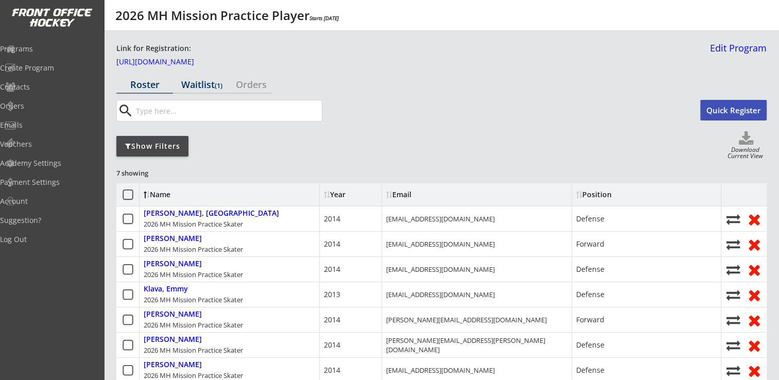 Image resolution: width=779 pixels, height=380 pixels. What do you see at coordinates (185, 195) in the screenshot?
I see `div: Name` at bounding box center [185, 195].